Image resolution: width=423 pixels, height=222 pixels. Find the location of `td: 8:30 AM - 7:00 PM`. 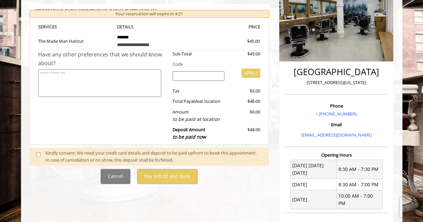

td: 8:30 AM - 7:00 PM is located at coordinates (360, 185).